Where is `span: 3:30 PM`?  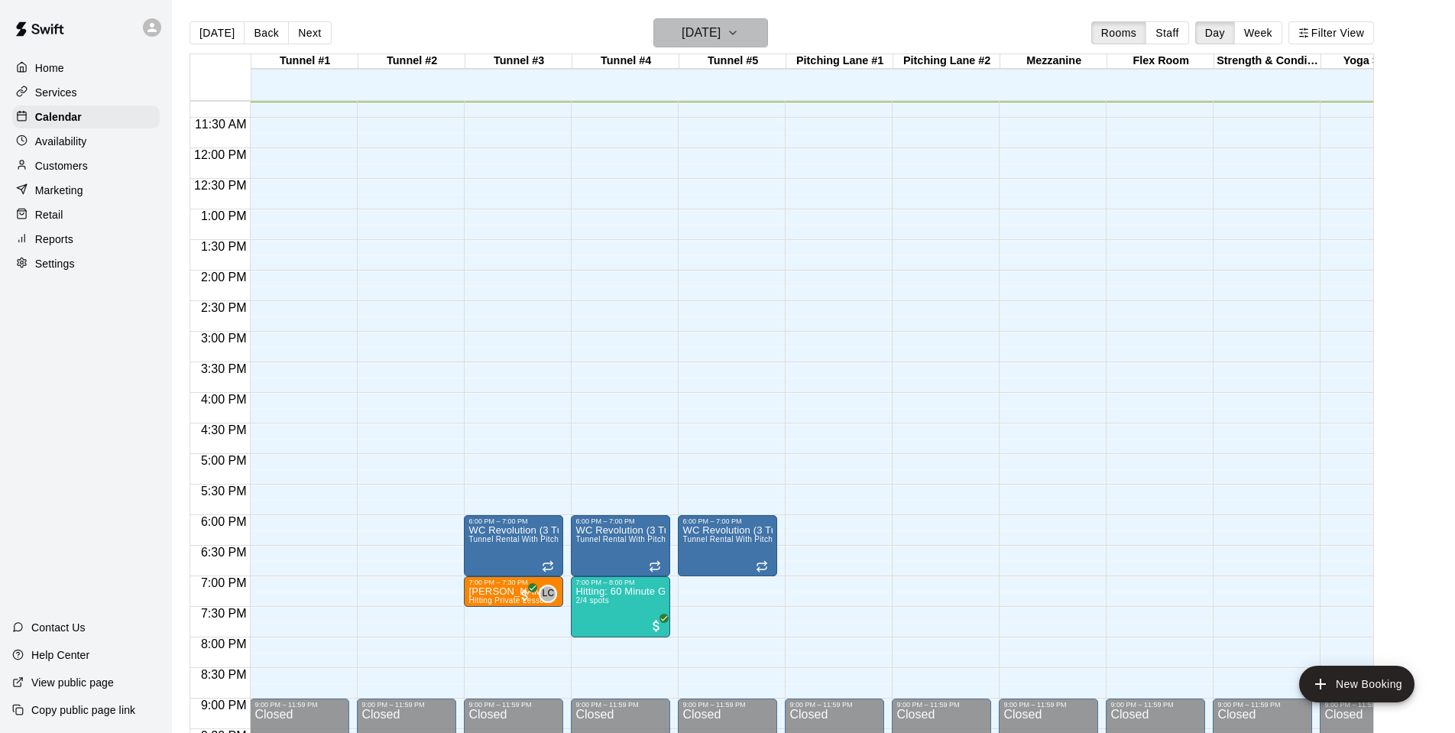
span: 3:30 PM is located at coordinates (224, 368).